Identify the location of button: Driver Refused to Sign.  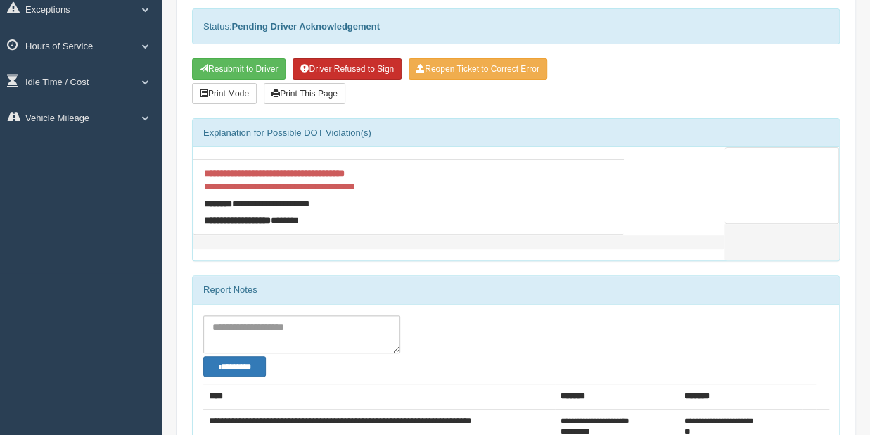
(347, 69).